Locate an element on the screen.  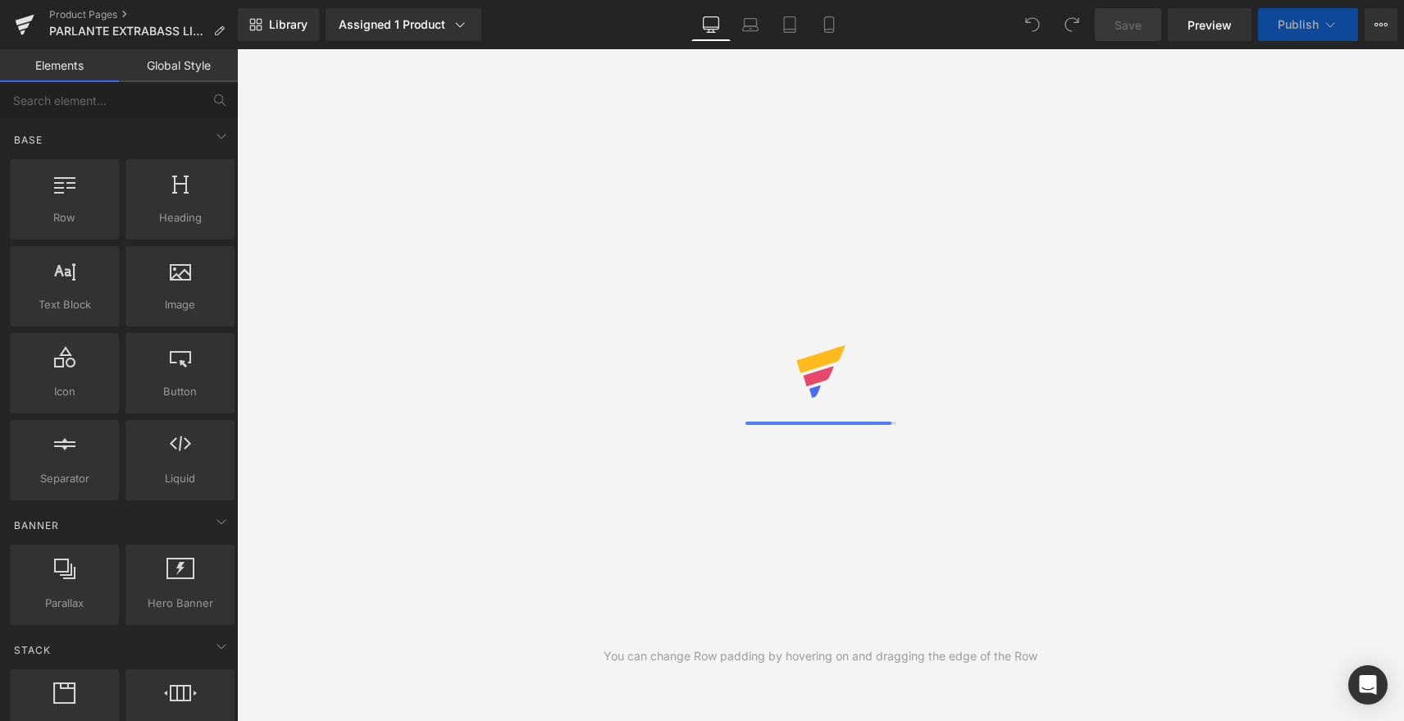
a: New Library is located at coordinates (278, 25).